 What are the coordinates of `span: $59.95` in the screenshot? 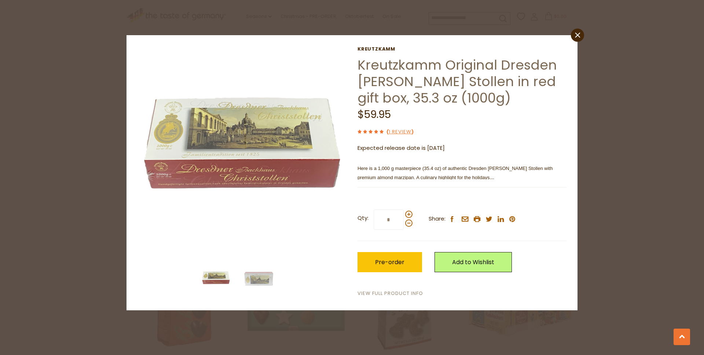 It's located at (374, 114).